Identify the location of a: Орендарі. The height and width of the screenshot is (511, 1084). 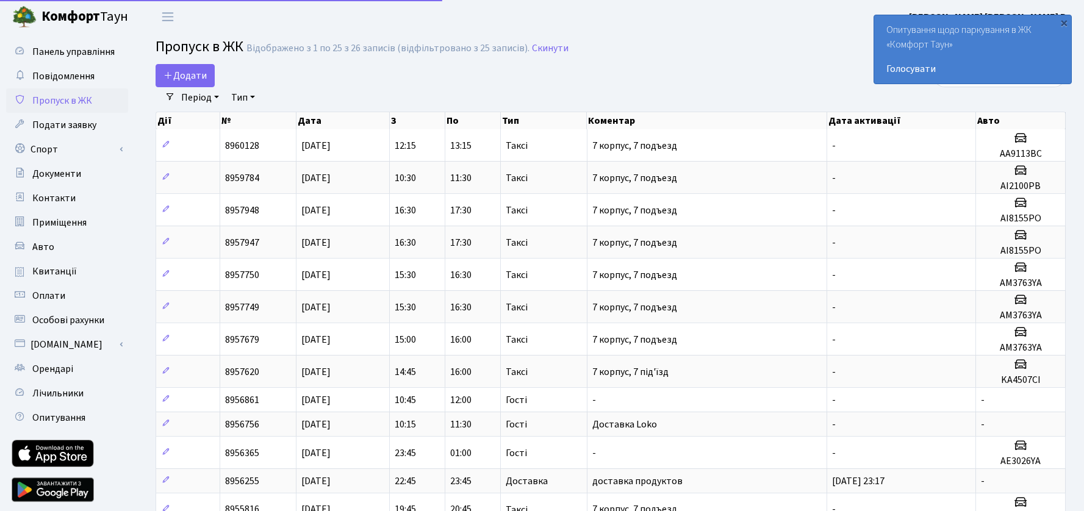
(67, 369).